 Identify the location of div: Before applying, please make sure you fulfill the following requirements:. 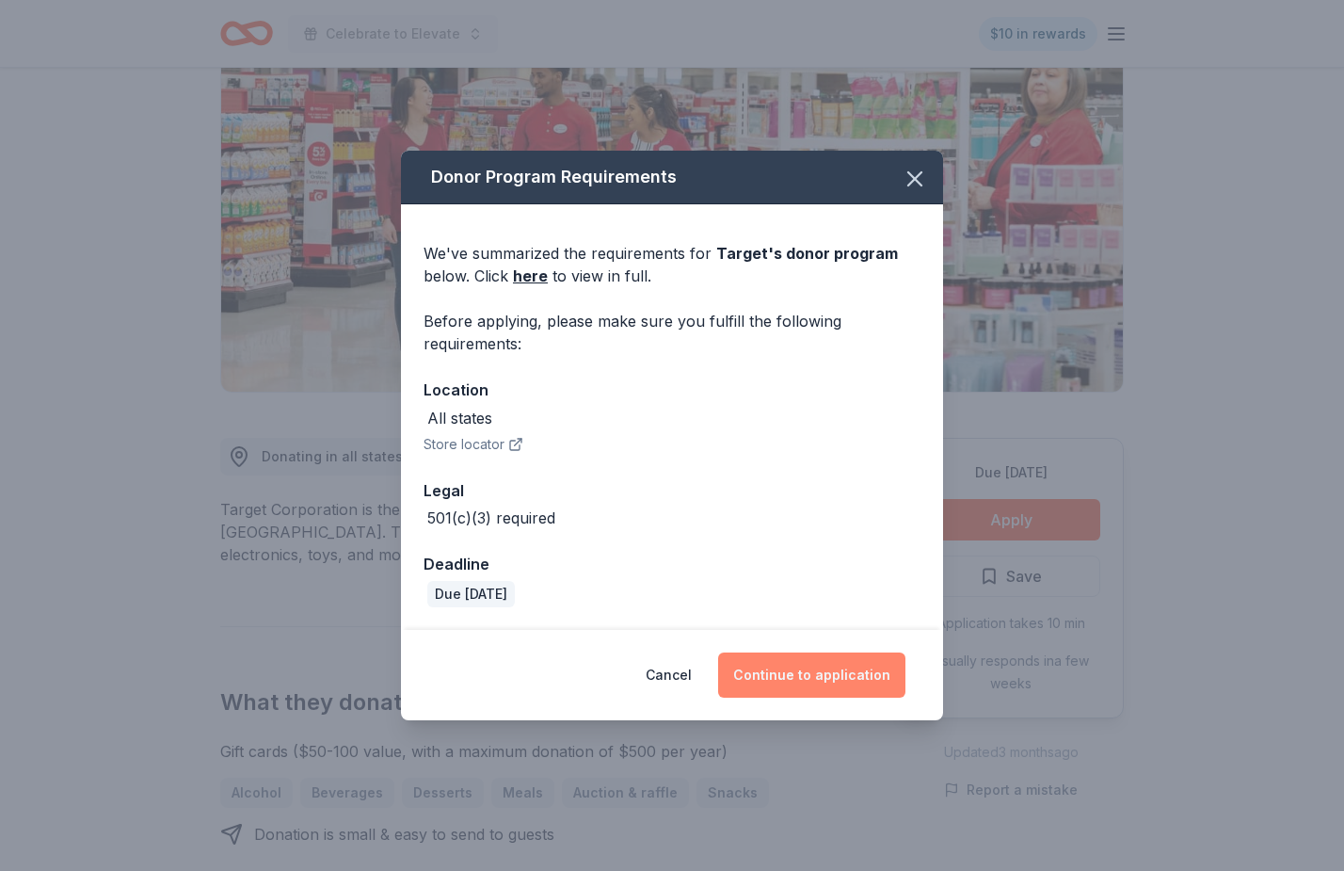
(672, 332).